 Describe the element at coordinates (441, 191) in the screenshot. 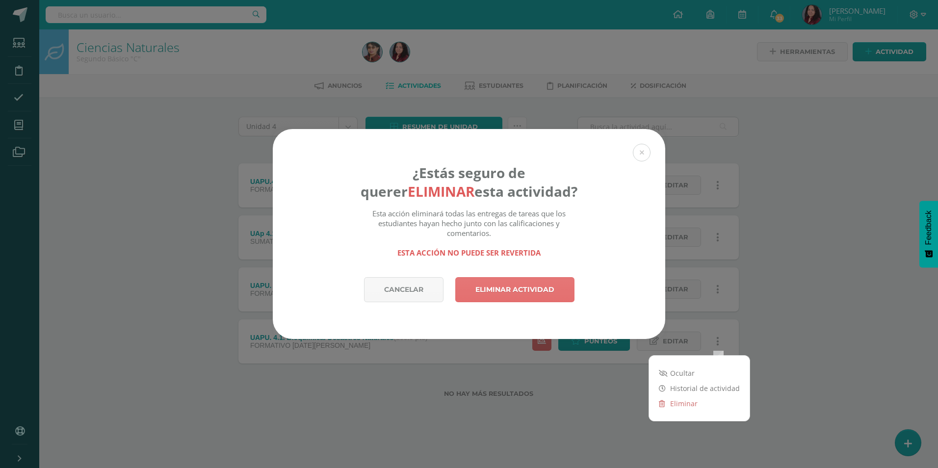

I see `strong: eliminar` at that location.